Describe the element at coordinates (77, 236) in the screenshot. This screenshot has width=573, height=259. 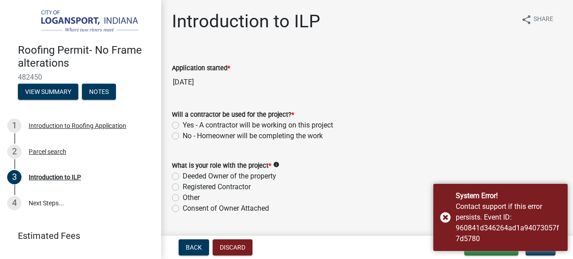
I see `a: Estimated Fees` at that location.